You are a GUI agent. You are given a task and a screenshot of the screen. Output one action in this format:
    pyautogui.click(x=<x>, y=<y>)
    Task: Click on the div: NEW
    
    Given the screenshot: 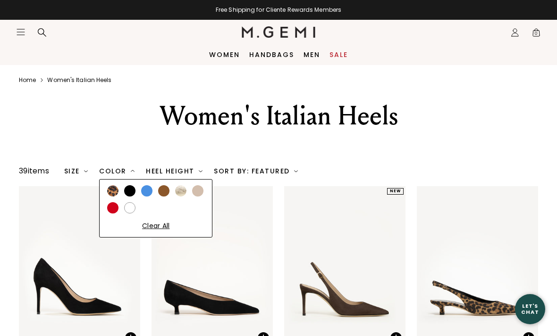 What is the action you would take?
    pyautogui.click(x=395, y=192)
    